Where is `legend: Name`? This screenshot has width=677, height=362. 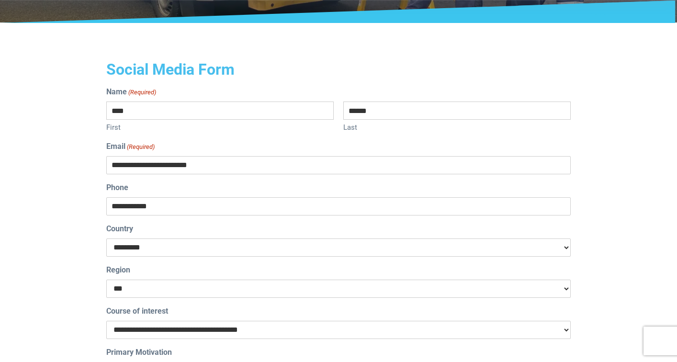 legend: Name is located at coordinates (339, 92).